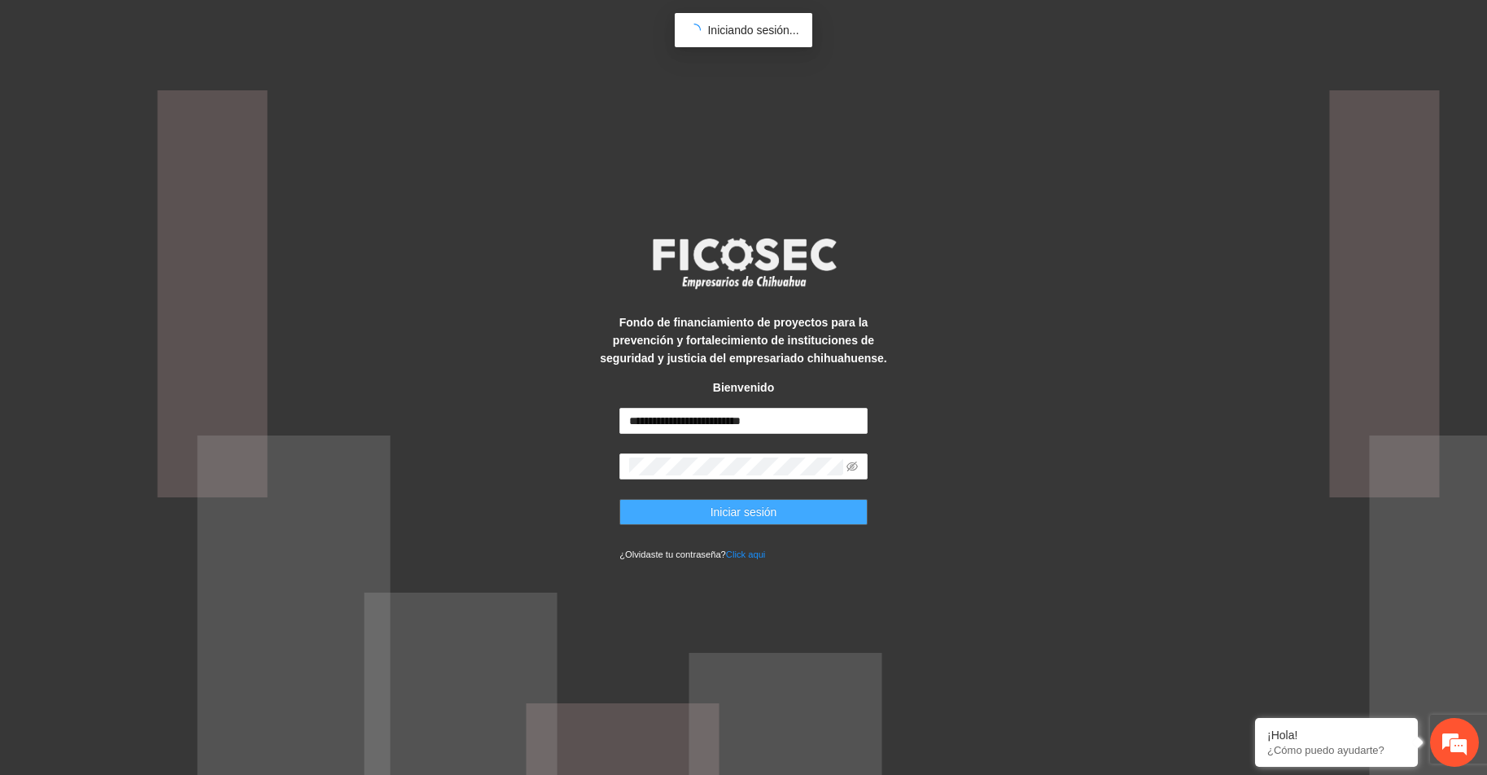  Describe the element at coordinates (743, 387) in the screenshot. I see `strong: Bienvenido` at that location.